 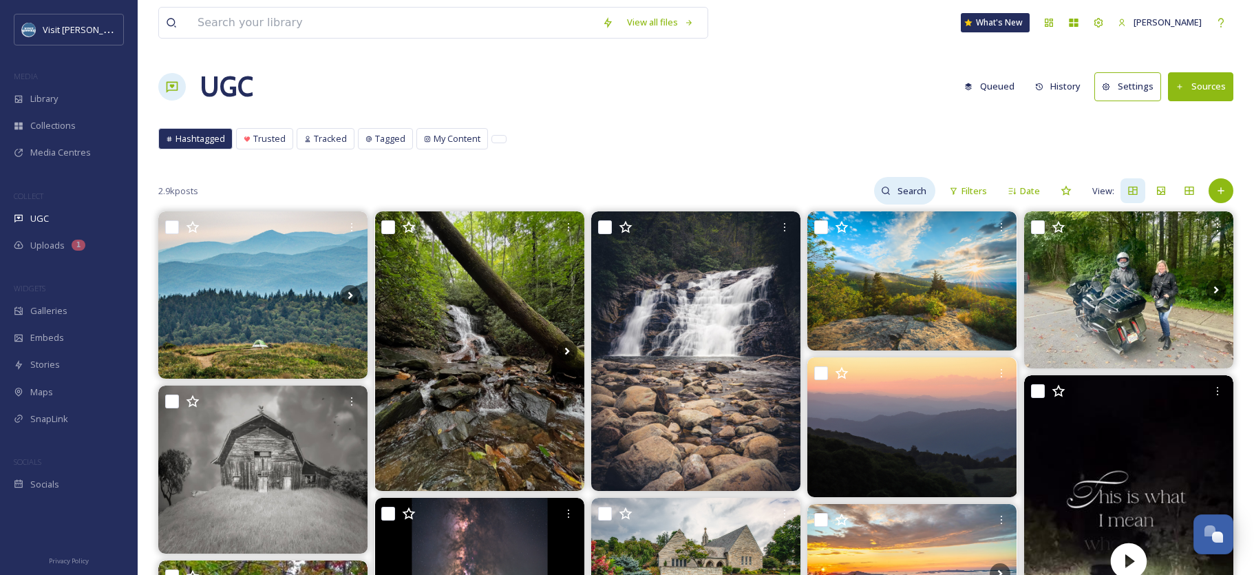 I want to click on span: Maps, so click(x=41, y=392).